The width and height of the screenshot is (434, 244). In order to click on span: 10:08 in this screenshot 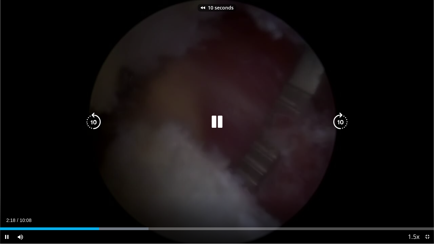, I will do `click(25, 220)`.